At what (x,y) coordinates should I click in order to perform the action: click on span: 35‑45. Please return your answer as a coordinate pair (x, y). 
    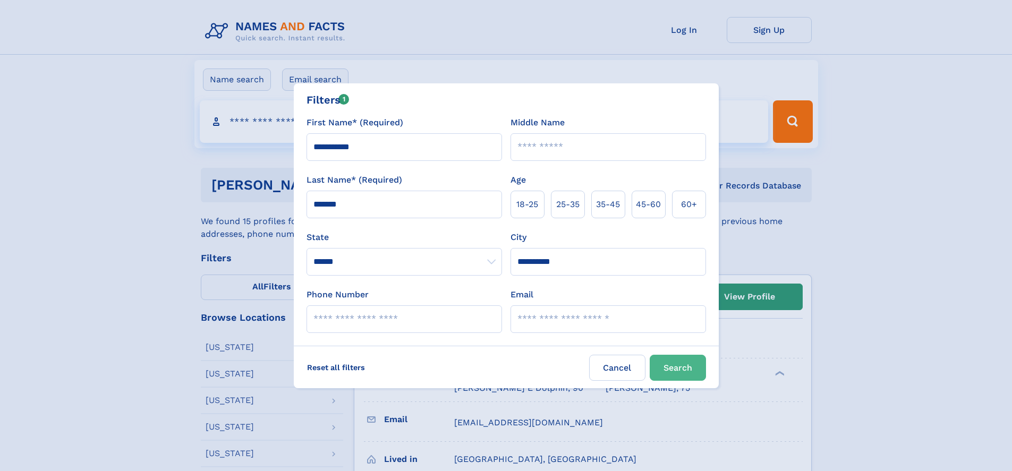
    Looking at the image, I should click on (608, 205).